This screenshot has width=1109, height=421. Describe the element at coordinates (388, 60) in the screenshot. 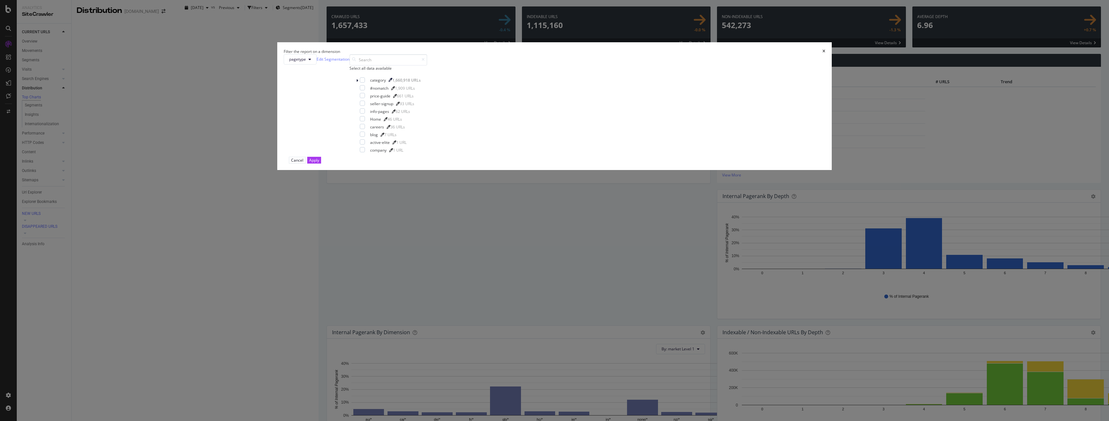

I see `input: Search` at that location.